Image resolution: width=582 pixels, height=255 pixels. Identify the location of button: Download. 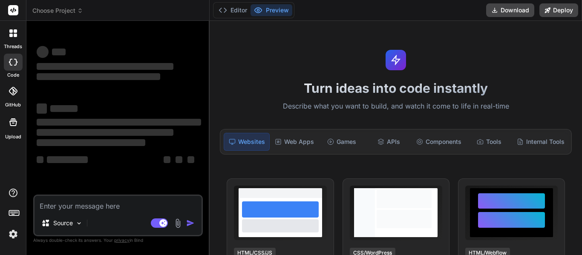
(510, 10).